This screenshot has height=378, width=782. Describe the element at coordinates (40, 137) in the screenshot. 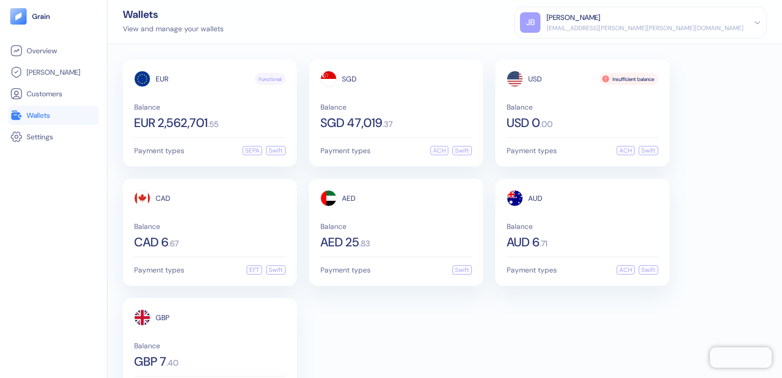

I see `span: Settings` at that location.